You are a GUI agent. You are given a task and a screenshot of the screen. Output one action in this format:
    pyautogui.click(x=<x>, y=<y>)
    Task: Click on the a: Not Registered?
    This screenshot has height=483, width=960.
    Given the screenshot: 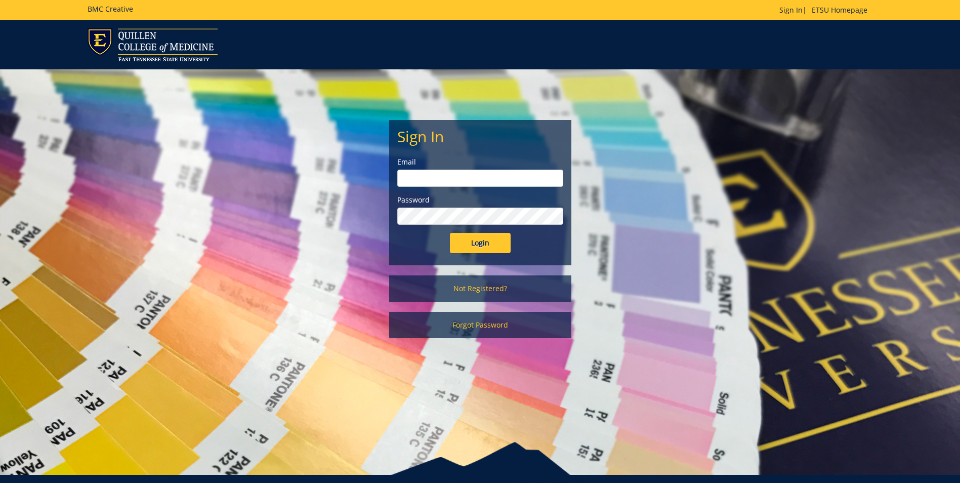 What is the action you would take?
    pyautogui.click(x=480, y=289)
    